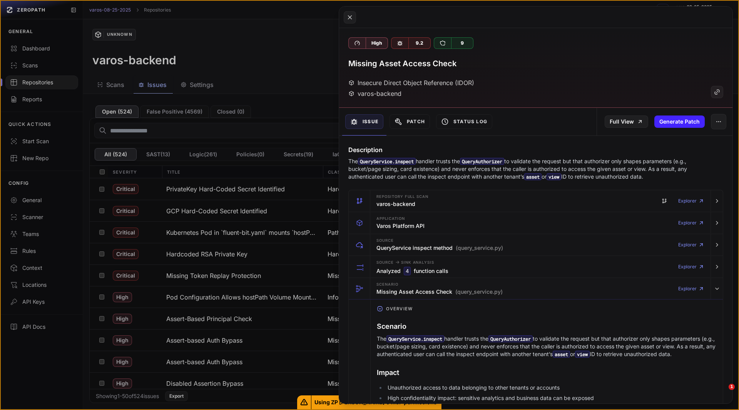  Describe the element at coordinates (364, 122) in the screenshot. I see `button: Issue` at that location.